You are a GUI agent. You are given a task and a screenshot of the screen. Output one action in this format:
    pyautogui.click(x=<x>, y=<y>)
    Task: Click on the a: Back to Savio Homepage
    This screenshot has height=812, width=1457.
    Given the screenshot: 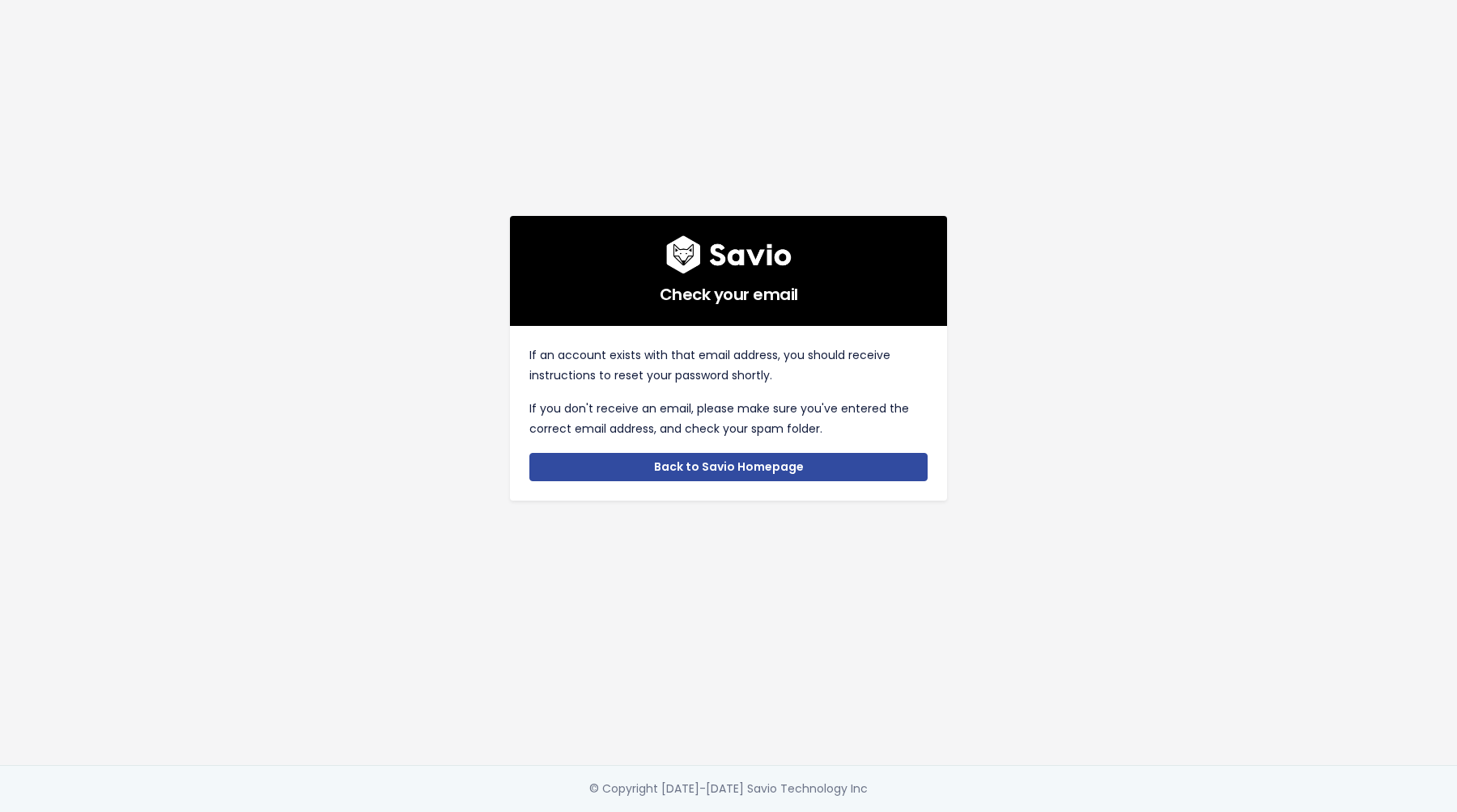 What is the action you would take?
    pyautogui.click(x=728, y=468)
    